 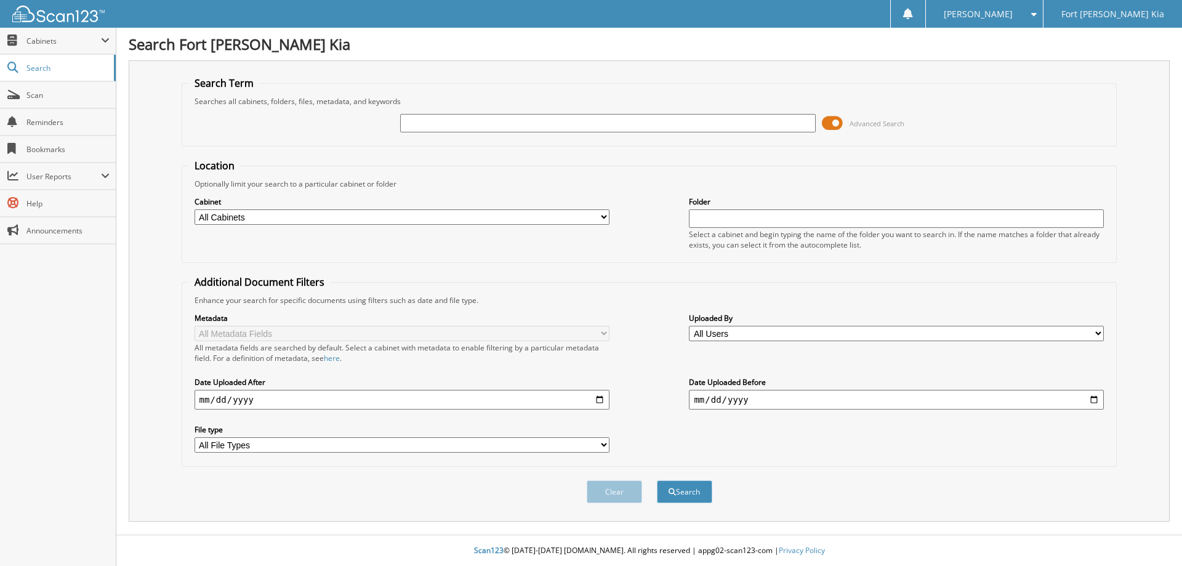 What do you see at coordinates (63, 176) in the screenshot?
I see `span: User Reports` at bounding box center [63, 176].